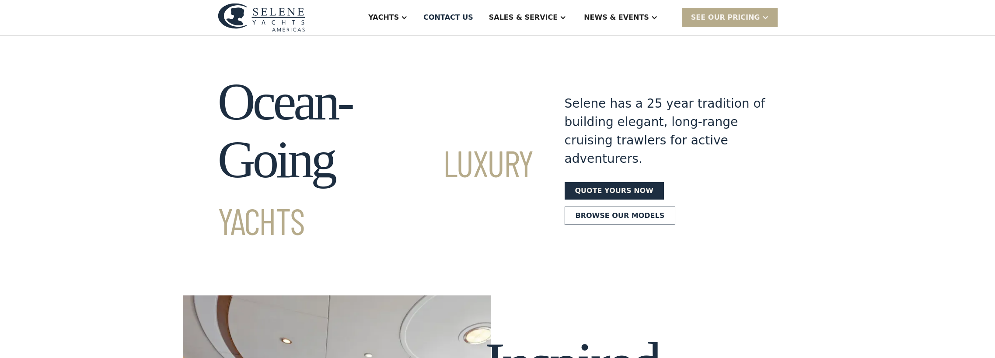  What do you see at coordinates (665, 131) in the screenshot?
I see `div: Selene has a 25 year tradition of building elegant, long-range cruising trawlers for active adven...` at bounding box center [665, 131].